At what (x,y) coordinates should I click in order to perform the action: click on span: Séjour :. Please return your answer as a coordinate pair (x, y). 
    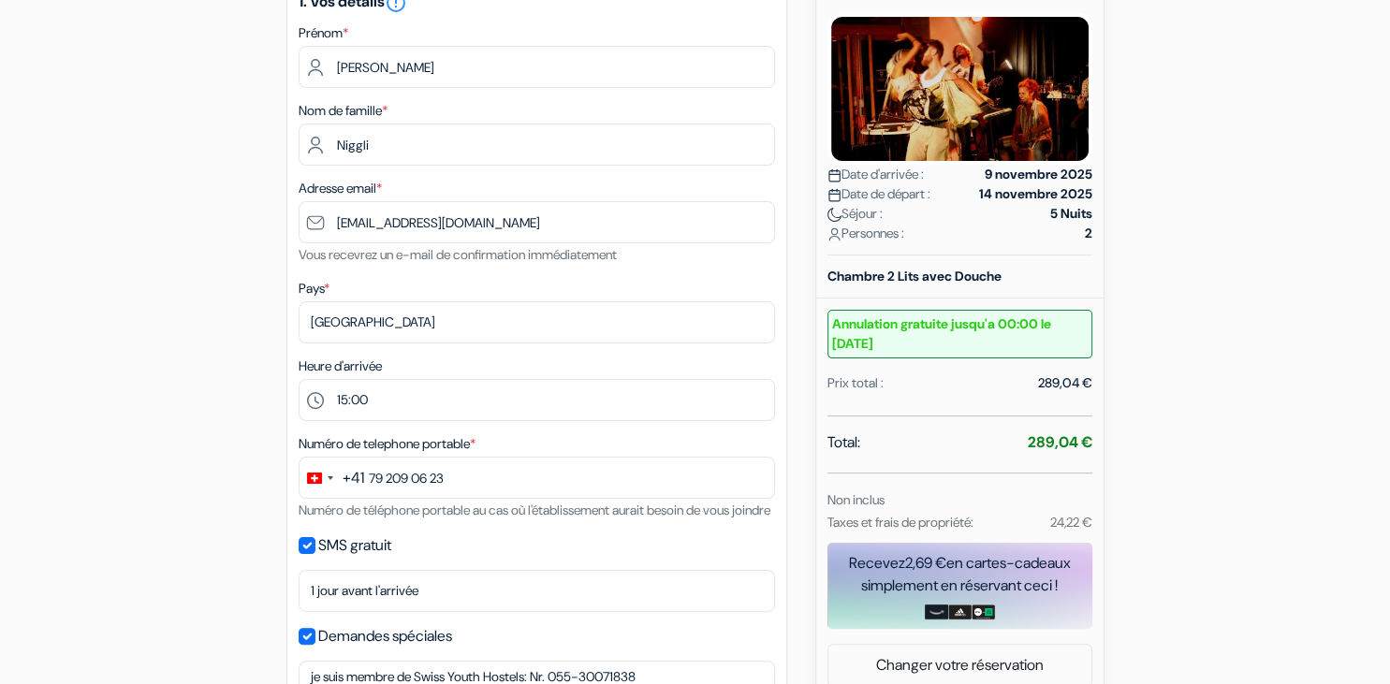
    Looking at the image, I should click on (855, 213).